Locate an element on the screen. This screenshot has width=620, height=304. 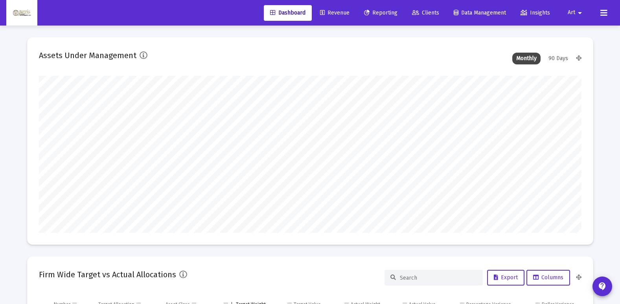
span: Clients is located at coordinates (425, 13).